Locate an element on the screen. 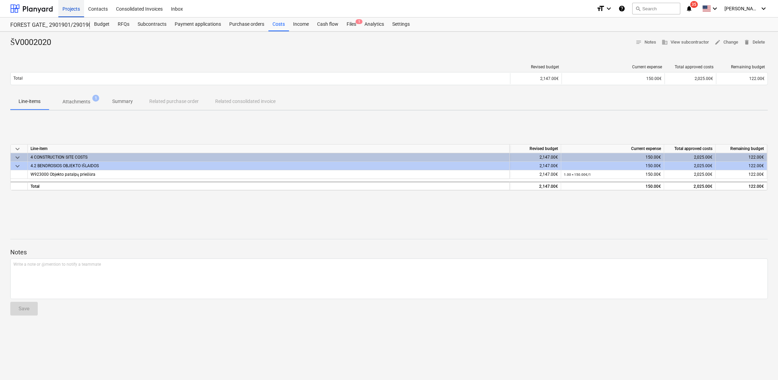  span: edit is located at coordinates (718, 42).